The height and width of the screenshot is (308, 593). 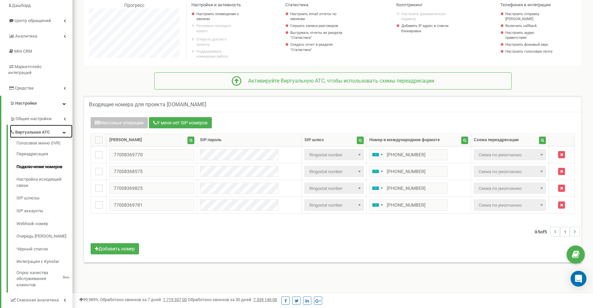 I want to click on a: Голосовое меню (IVR), so click(x=44, y=144).